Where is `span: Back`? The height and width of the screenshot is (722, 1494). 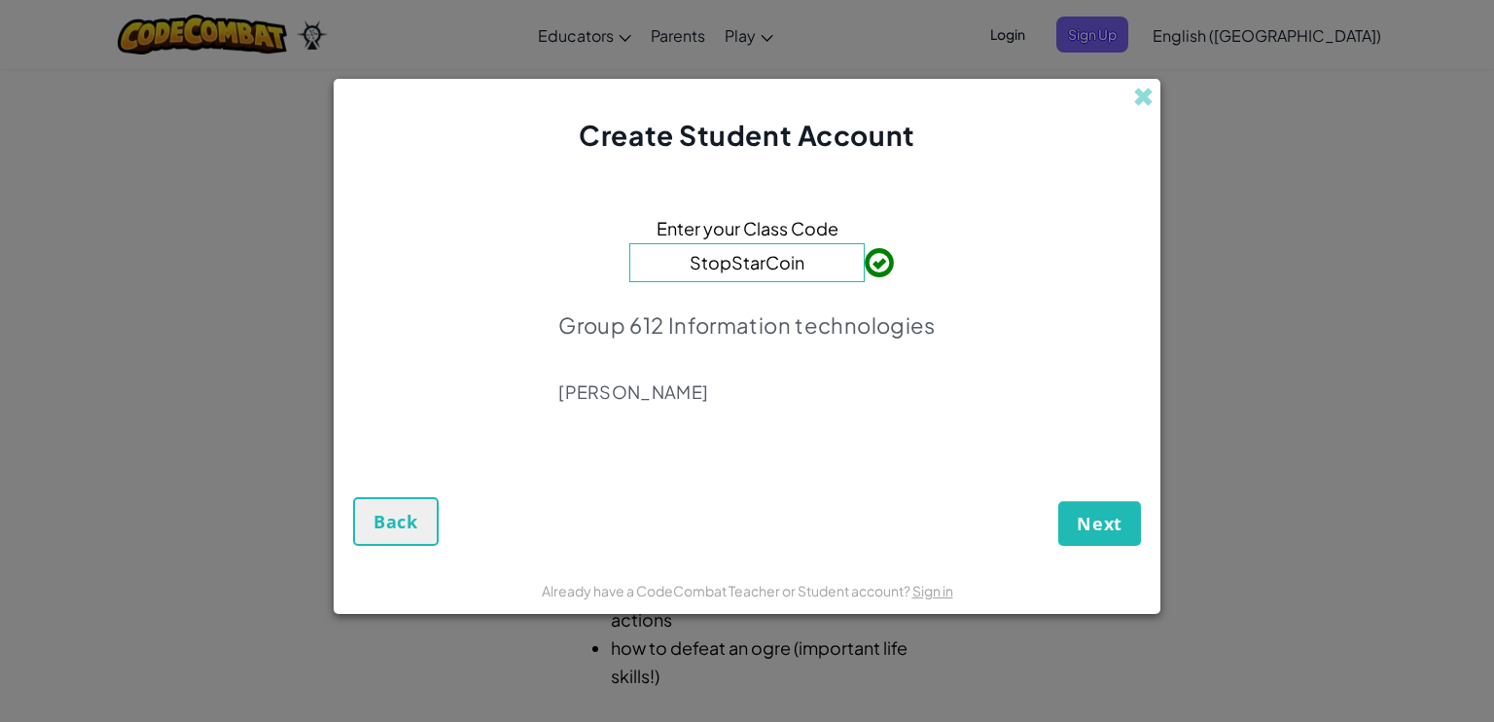
span: Back is located at coordinates (396, 521).